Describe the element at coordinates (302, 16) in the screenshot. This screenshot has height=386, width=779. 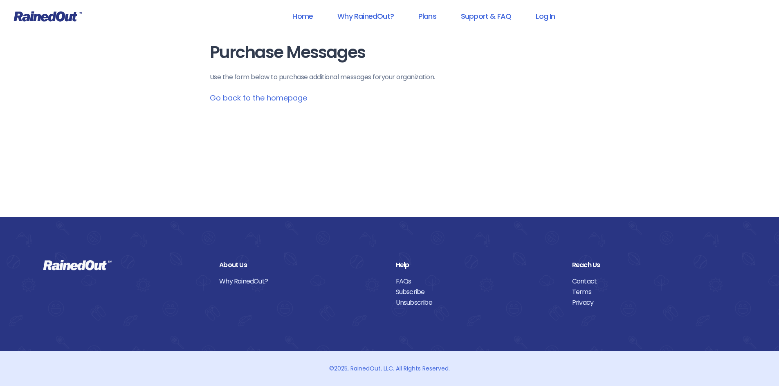
I see `a: Home` at that location.